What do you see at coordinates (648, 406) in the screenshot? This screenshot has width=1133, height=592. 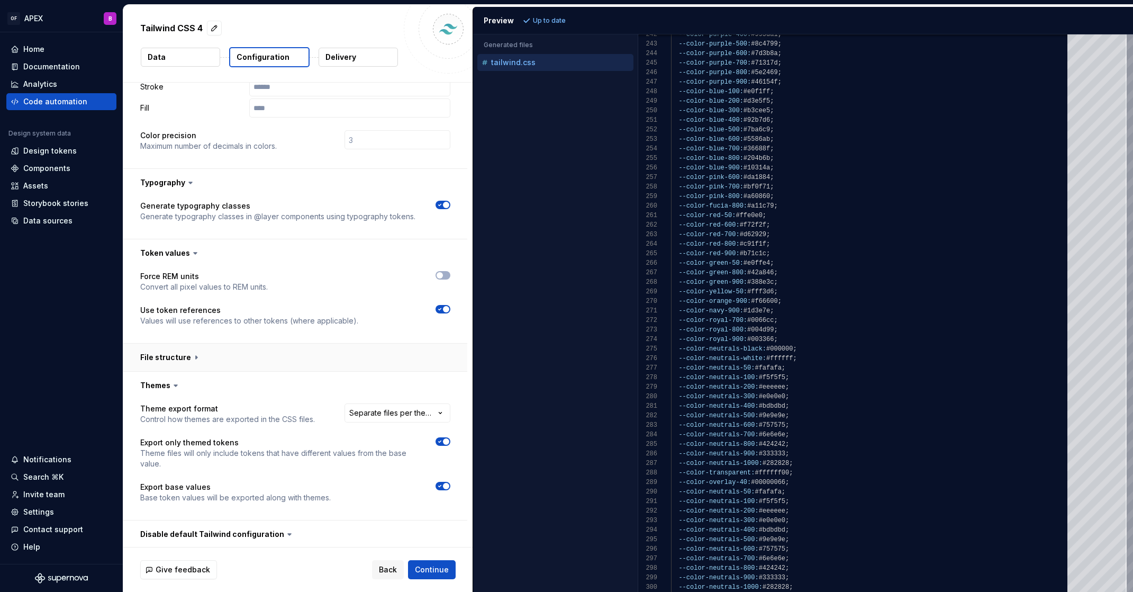 I see `div: 281` at bounding box center [648, 406].